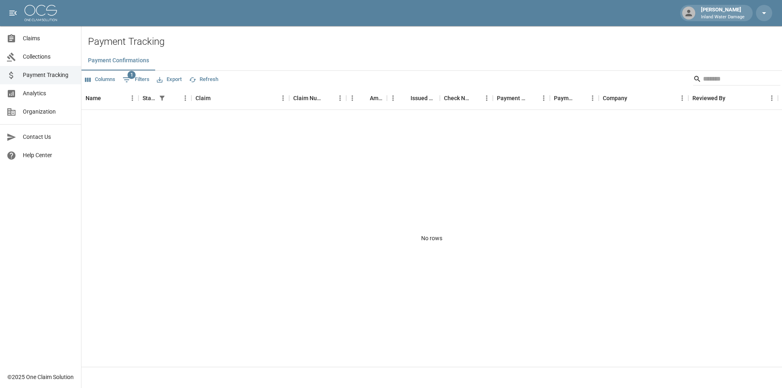  I want to click on span: 1, so click(132, 75).